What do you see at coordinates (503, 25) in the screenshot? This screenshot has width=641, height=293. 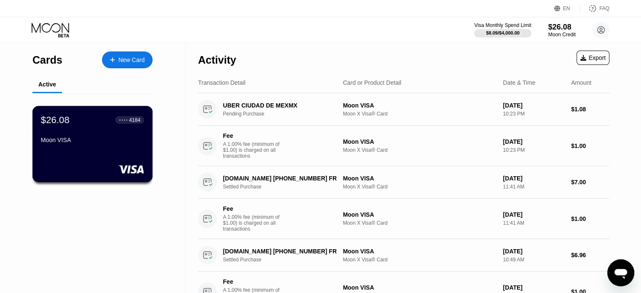 I see `div: Visa Monthly Spend Limit` at bounding box center [503, 25].